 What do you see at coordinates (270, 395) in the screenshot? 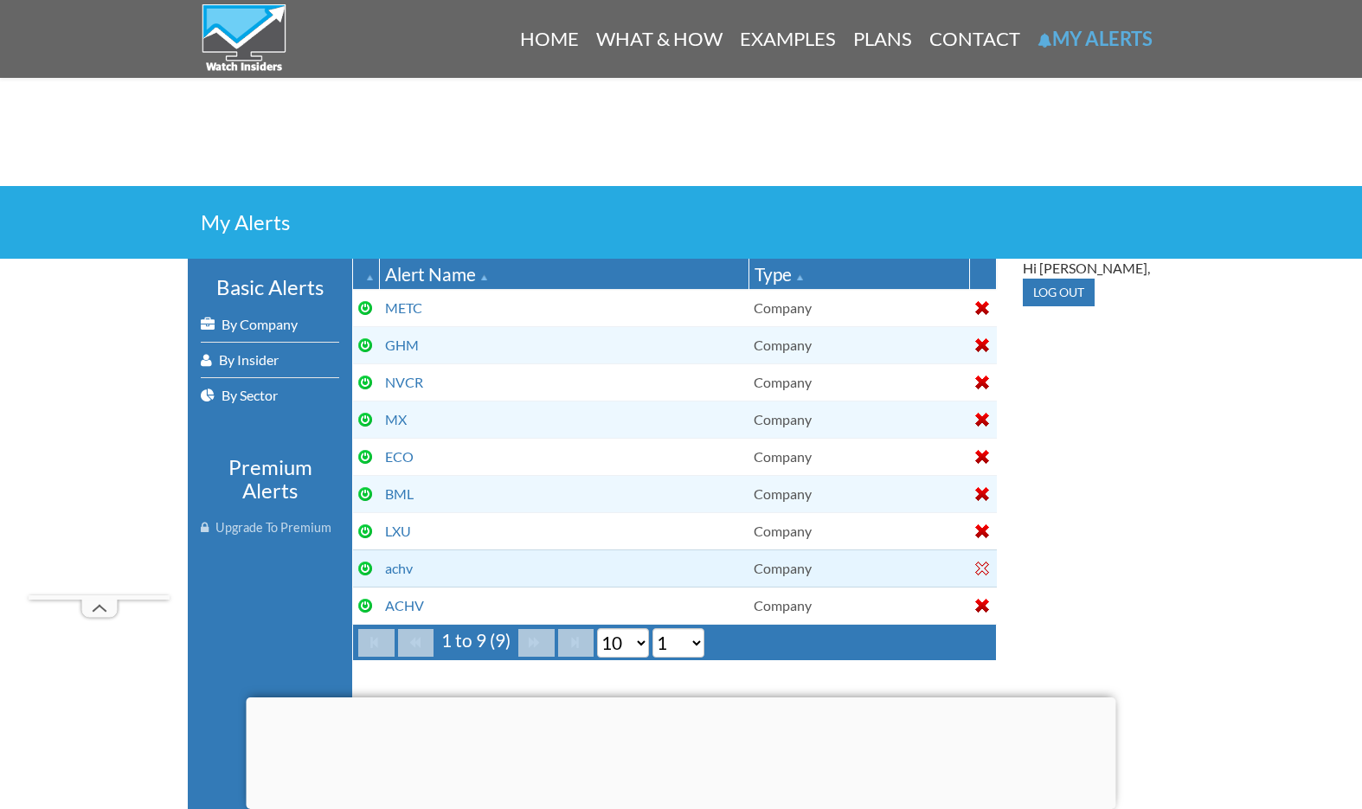
I see `a: By Sector` at bounding box center [270, 395].